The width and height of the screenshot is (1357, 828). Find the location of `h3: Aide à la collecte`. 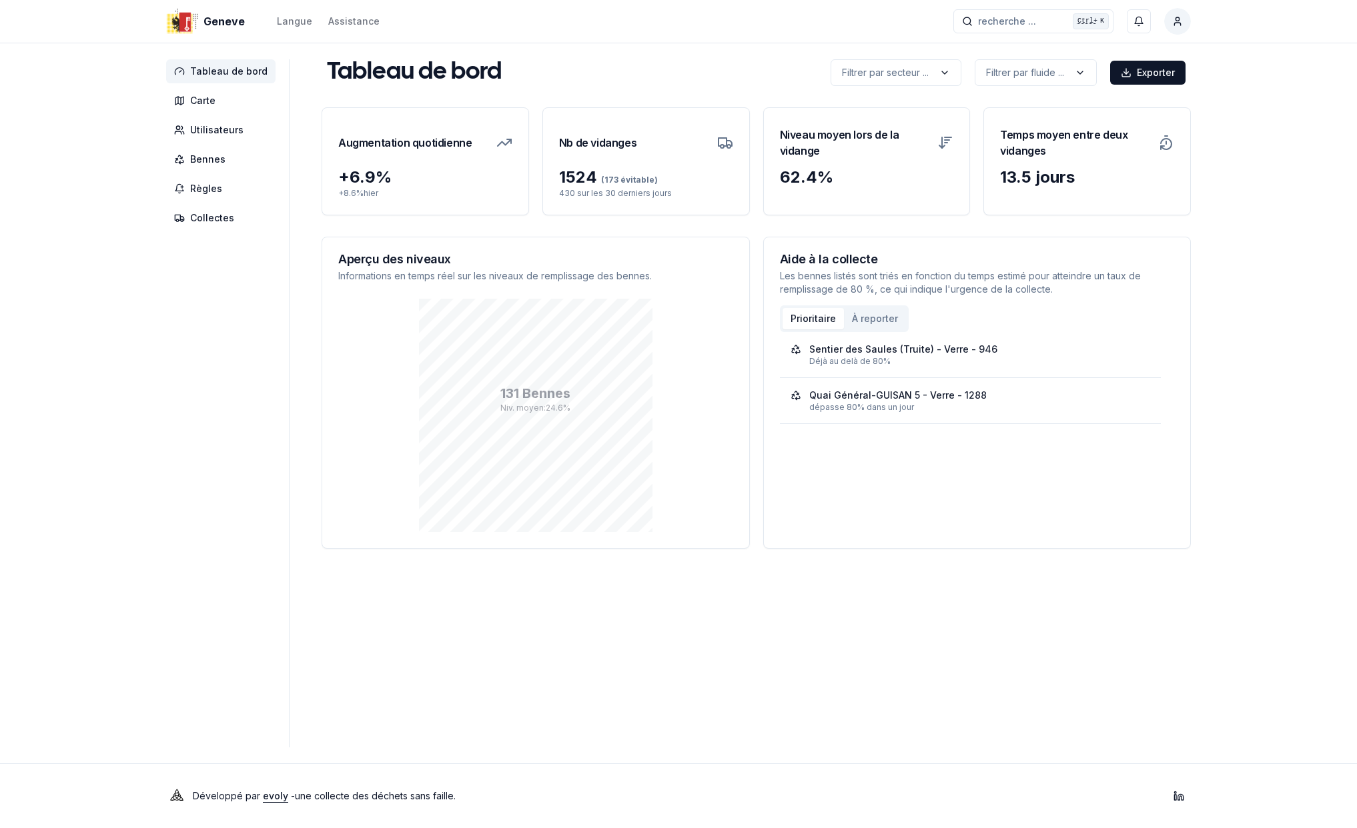

h3: Aide à la collecte is located at coordinates (977, 259).